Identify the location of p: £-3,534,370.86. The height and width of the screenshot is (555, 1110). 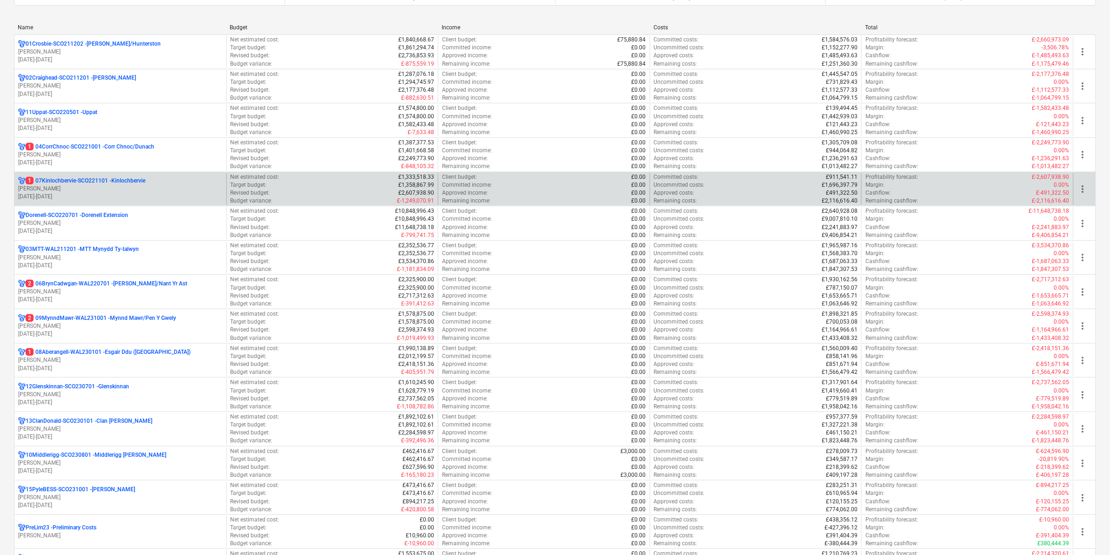
(1051, 245).